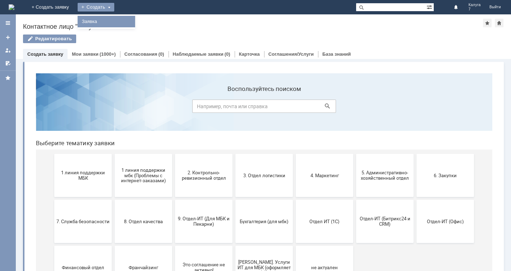 This screenshot has width=511, height=271. I want to click on div: Контактное лицо "Калуга 7", so click(253, 27).